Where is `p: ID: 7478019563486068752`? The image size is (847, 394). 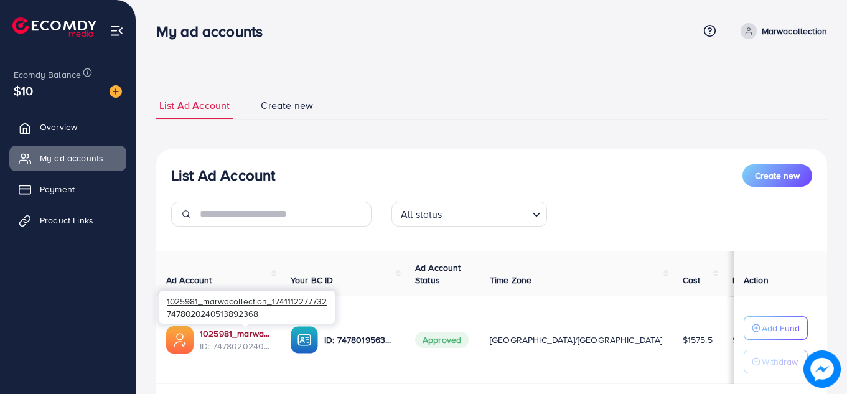
p: ID: 7478019563486068752 is located at coordinates (360, 340).